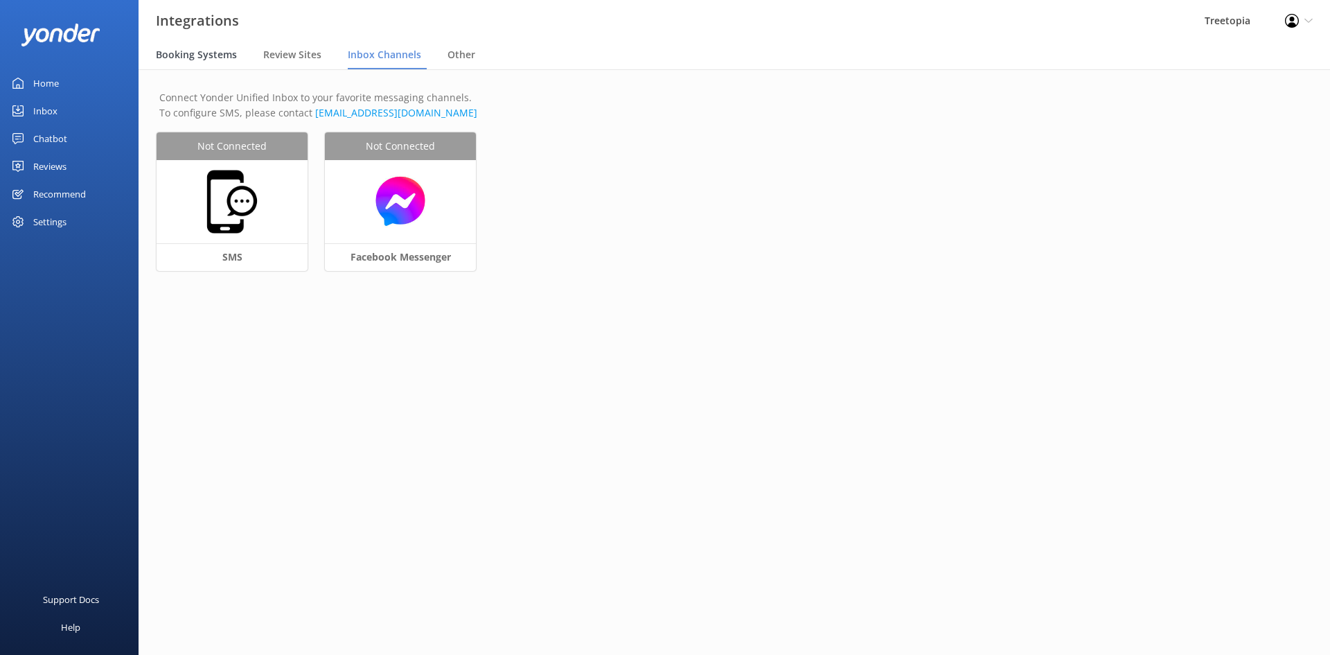  I want to click on h3: Integrations, so click(197, 21).